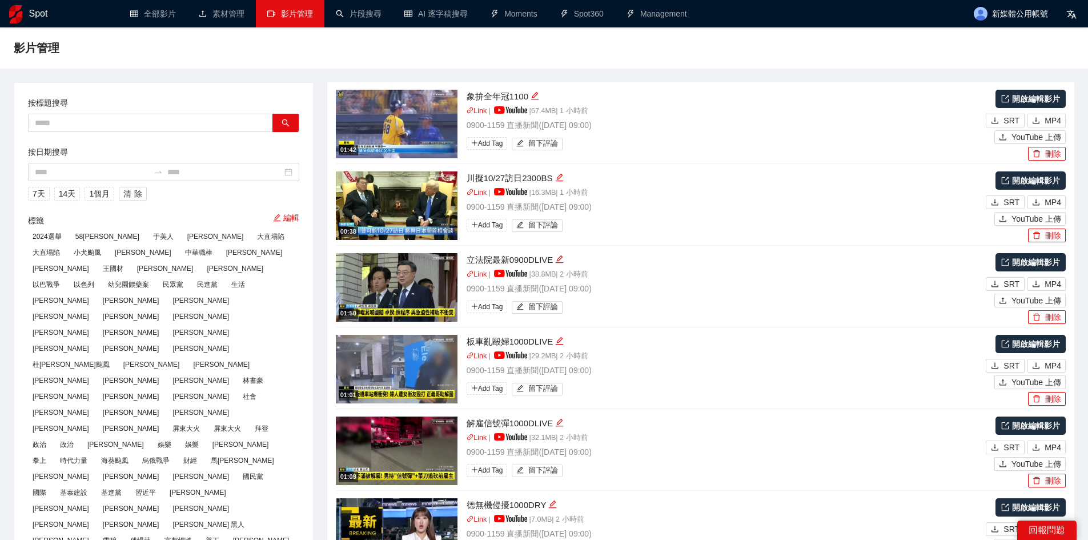 The width and height of the screenshot is (1088, 540). Describe the element at coordinates (84, 285) in the screenshot. I see `span: 以色列` at that location.